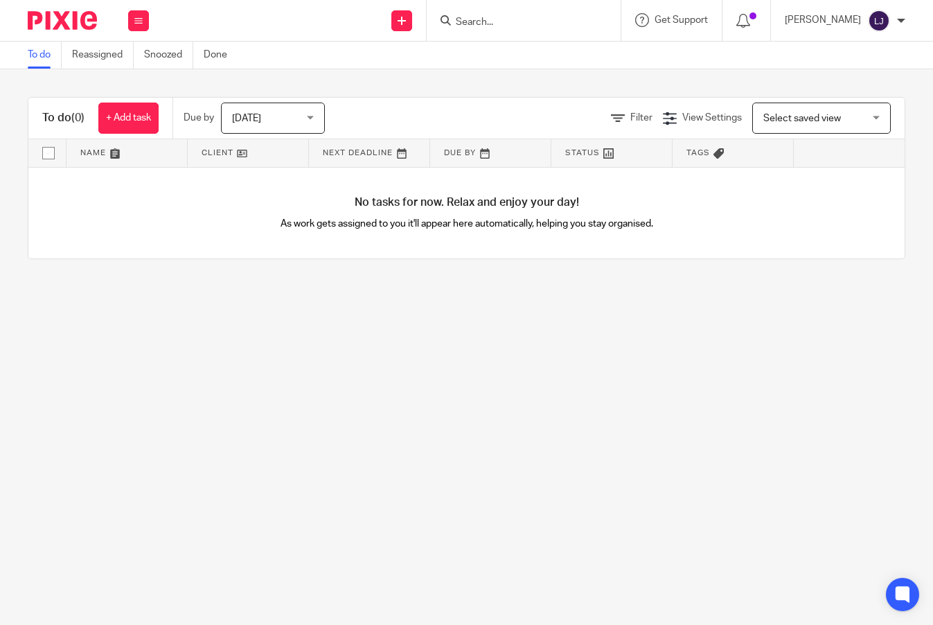 The height and width of the screenshot is (625, 933). Describe the element at coordinates (78, 118) in the screenshot. I see `span: (0)` at that location.